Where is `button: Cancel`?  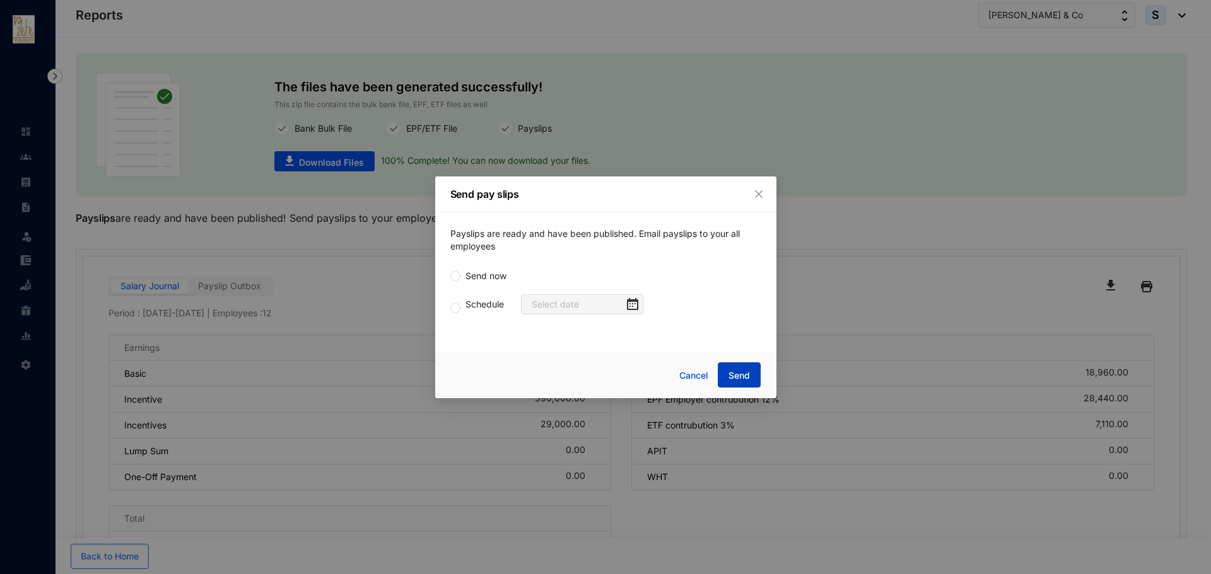
button: Cancel is located at coordinates (694, 376).